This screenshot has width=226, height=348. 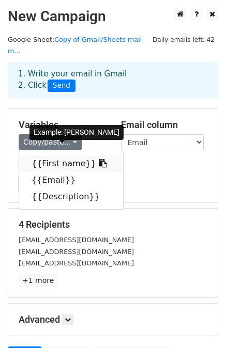 What do you see at coordinates (74, 45) in the screenshot?
I see `small: Google Sheet:` at bounding box center [74, 45].